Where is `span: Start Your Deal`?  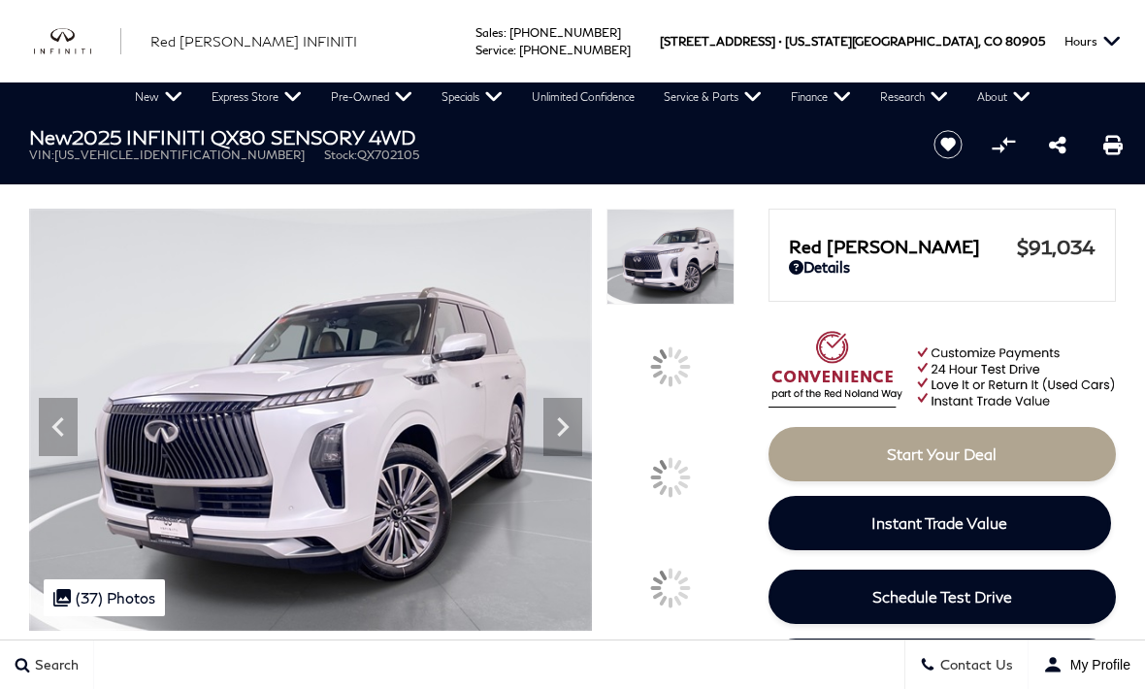
span: Start Your Deal is located at coordinates (941, 453).